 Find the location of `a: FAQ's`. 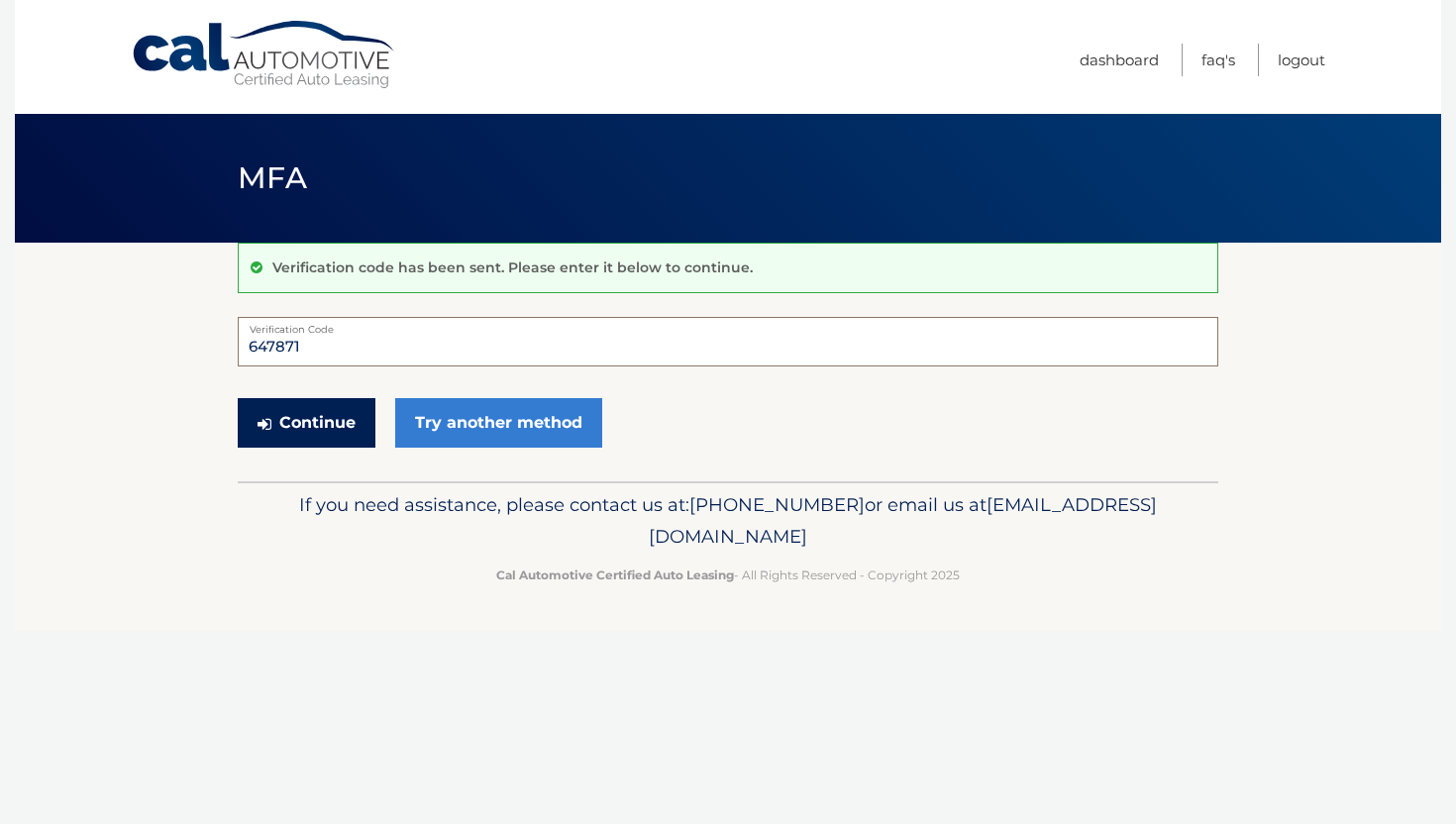

a: FAQ's is located at coordinates (1219, 60).